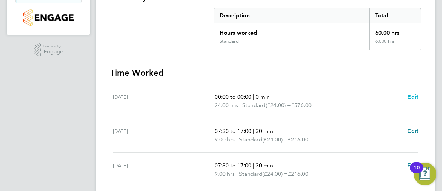  Describe the element at coordinates (233, 96) in the screenshot. I see `span: 00:00 to 00:00` at that location.